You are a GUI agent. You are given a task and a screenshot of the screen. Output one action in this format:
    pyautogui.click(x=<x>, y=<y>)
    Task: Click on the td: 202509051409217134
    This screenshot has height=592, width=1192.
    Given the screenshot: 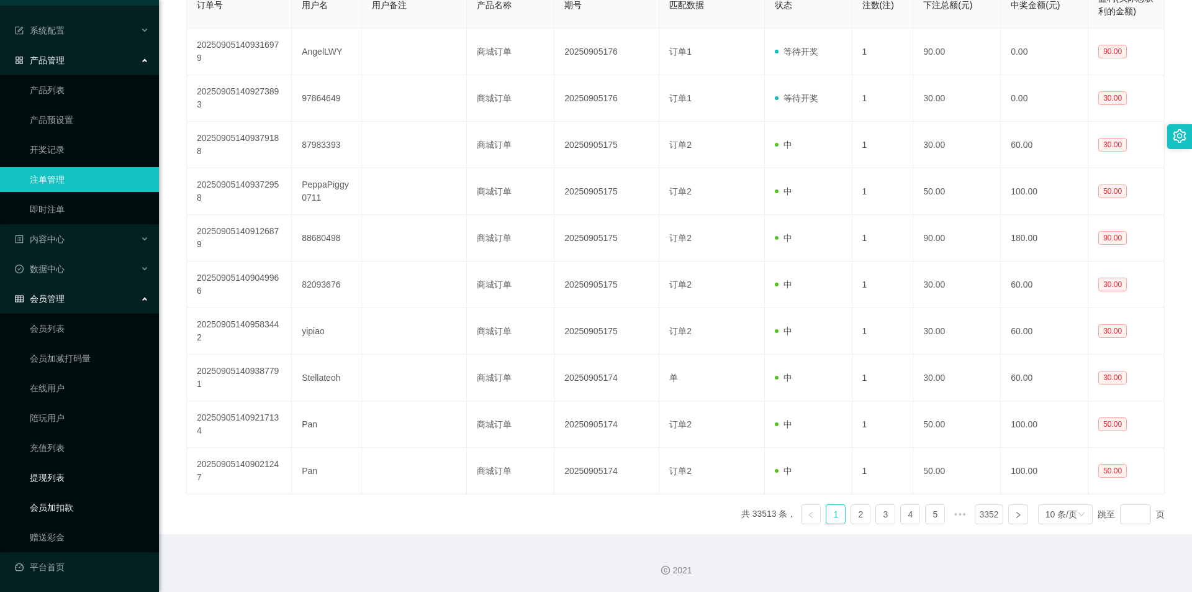 What is the action you would take?
    pyautogui.click(x=239, y=424)
    